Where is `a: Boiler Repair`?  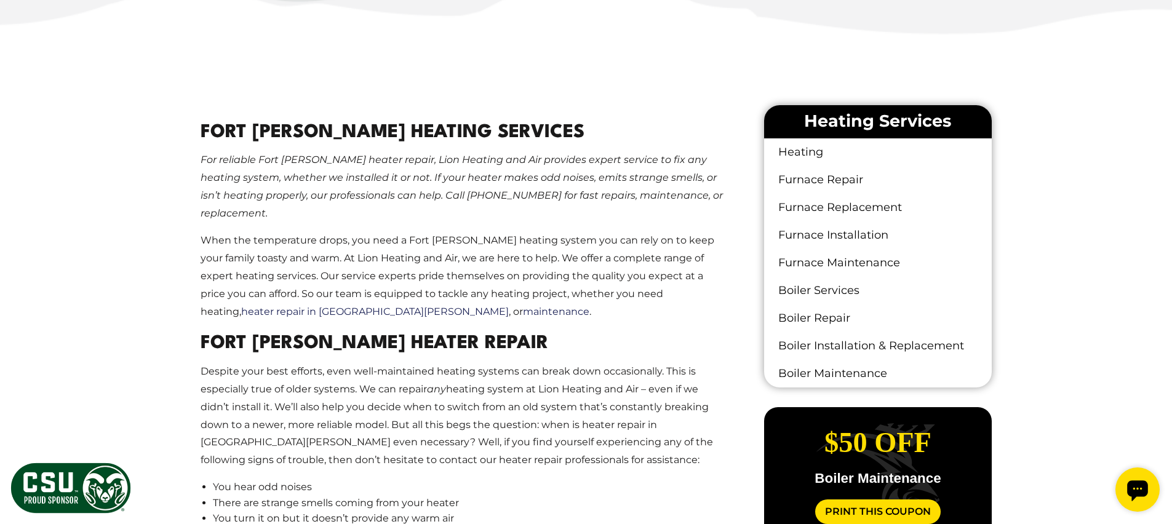 a: Boiler Repair is located at coordinates (877, 318).